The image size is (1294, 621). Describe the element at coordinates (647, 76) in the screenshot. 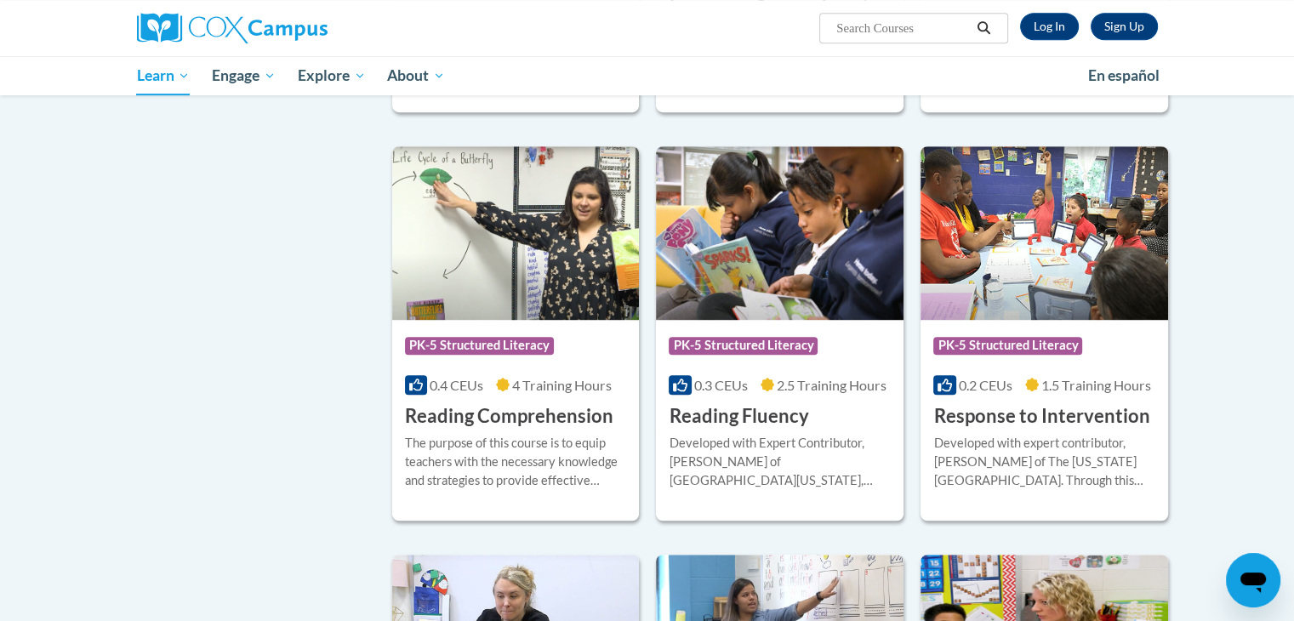

I see `div: Main menu` at that location.